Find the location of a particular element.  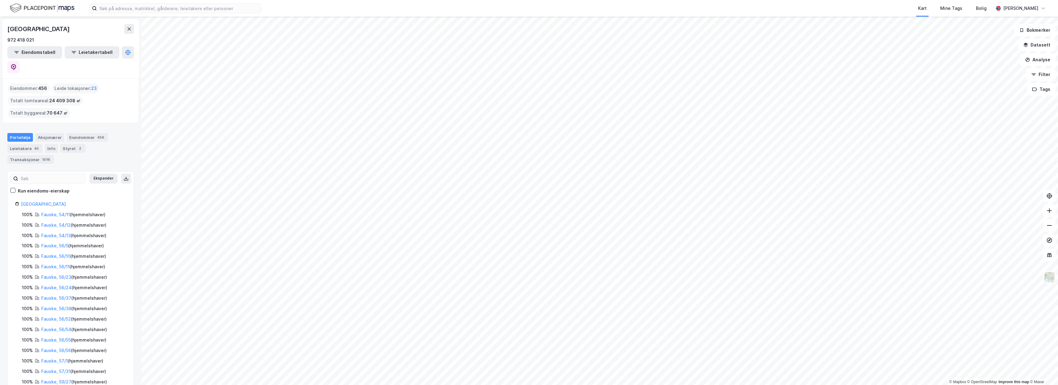

div: Totalt byggareal : is located at coordinates (39, 113).